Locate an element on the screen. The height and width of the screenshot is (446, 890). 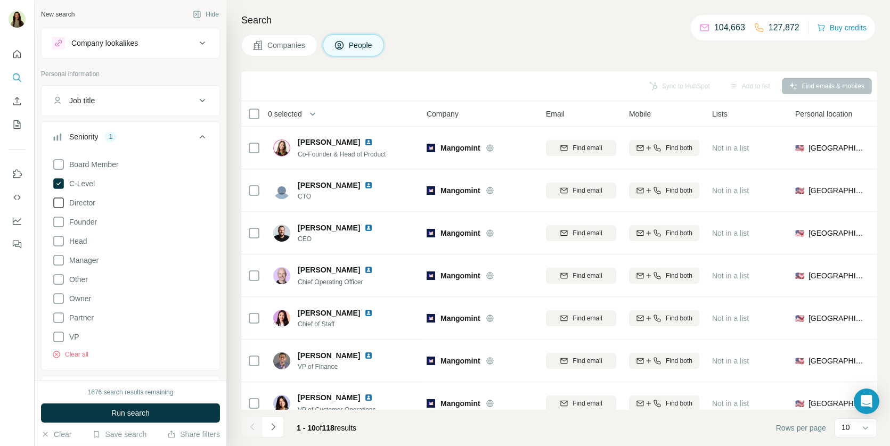
div: New search is located at coordinates (58, 14).